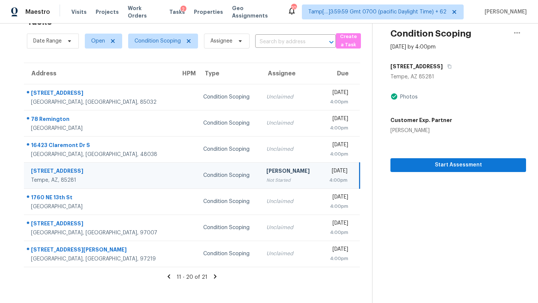  Describe the element at coordinates (79, 12) in the screenshot. I see `span: Visits` at that location.